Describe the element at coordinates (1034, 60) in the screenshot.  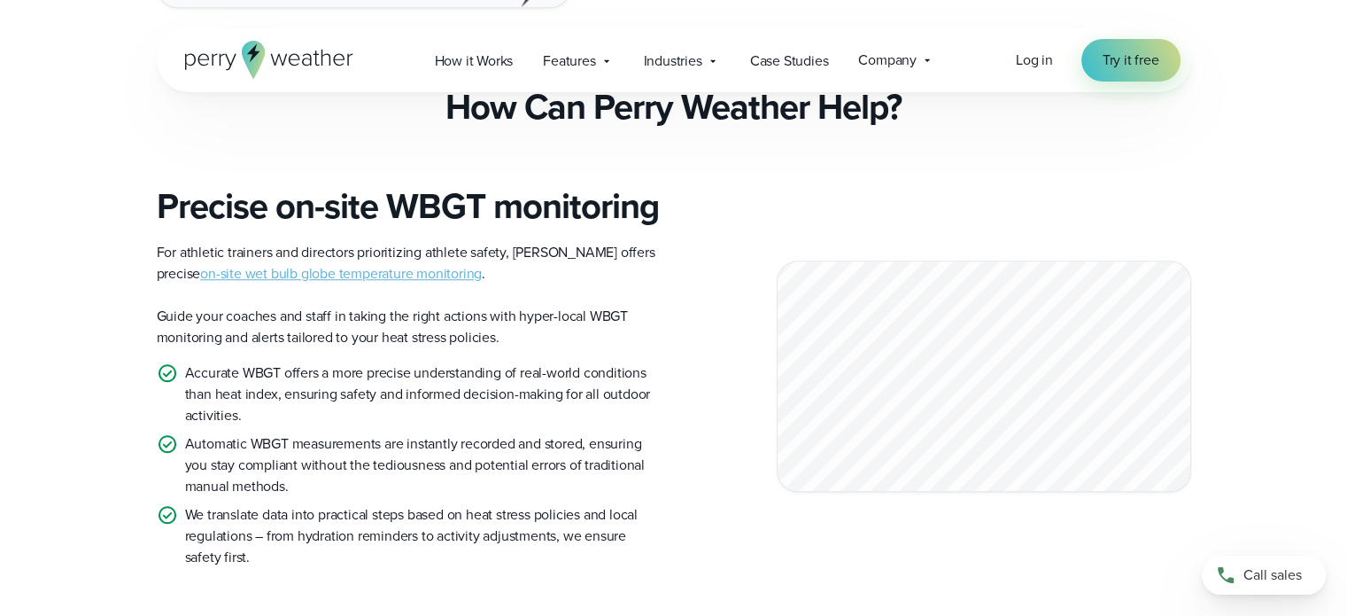
I see `a: Log in` at that location.